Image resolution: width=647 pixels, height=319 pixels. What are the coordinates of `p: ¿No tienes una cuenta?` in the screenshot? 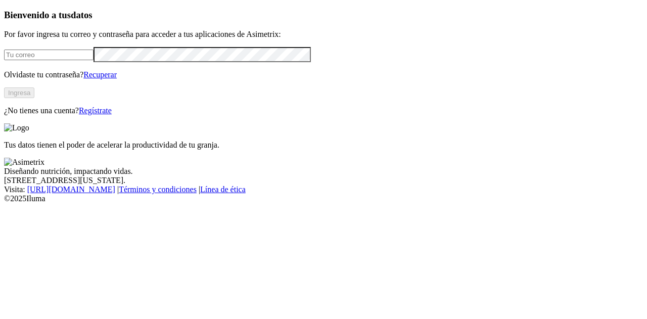 It's located at (323, 111).